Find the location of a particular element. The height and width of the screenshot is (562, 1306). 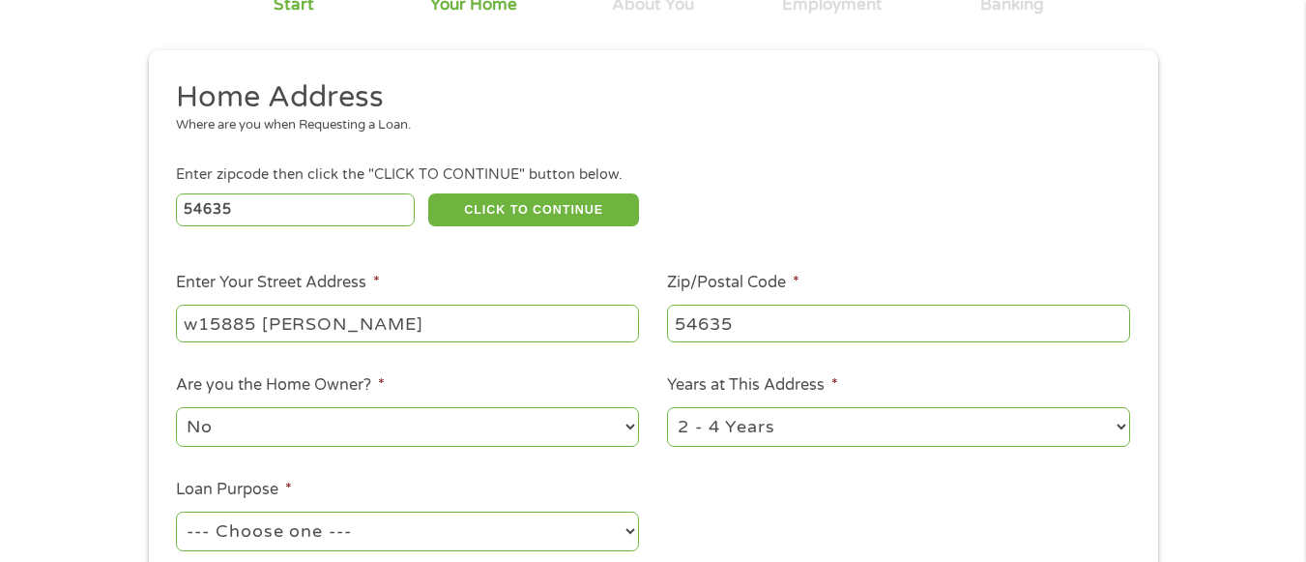

button: CLICK TO CONTINUE is located at coordinates (534, 210).